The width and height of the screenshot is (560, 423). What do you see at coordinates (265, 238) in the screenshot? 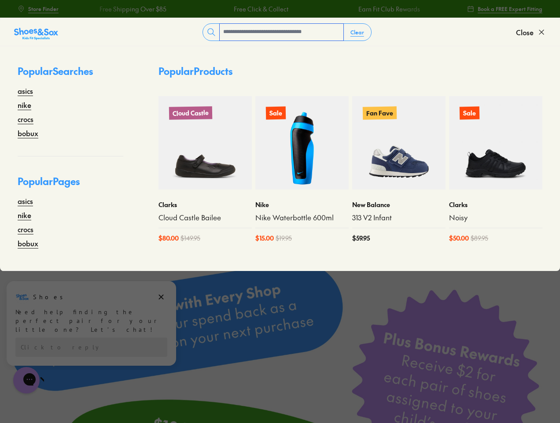
I see `span: $ 15.00` at bounding box center [265, 238].